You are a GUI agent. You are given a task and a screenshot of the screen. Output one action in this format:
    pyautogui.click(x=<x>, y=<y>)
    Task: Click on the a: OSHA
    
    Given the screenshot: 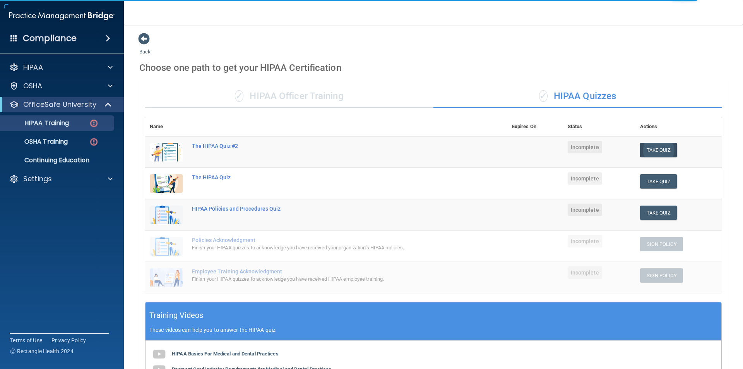 What is the action you would take?
    pyautogui.click(x=61, y=86)
    